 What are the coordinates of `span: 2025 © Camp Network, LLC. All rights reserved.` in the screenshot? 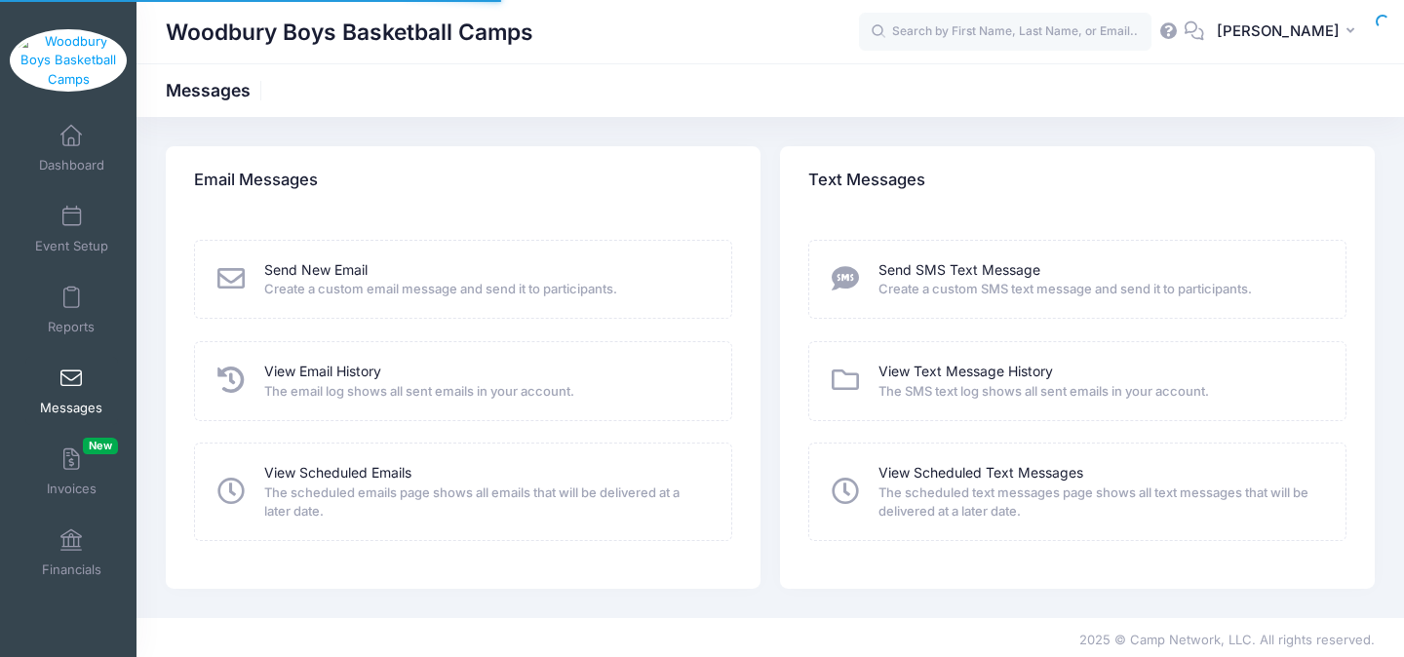 It's located at (1227, 640).